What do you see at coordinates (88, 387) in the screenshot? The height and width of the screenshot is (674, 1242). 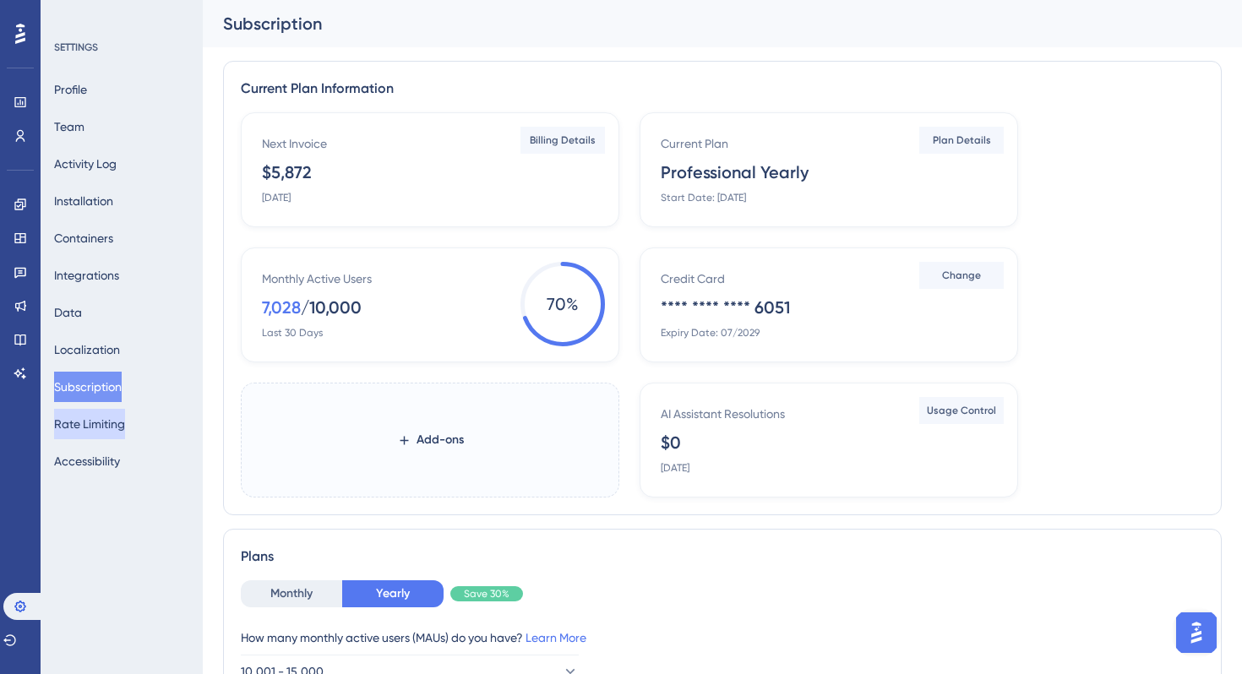 I see `button: Subscription` at bounding box center [88, 387].